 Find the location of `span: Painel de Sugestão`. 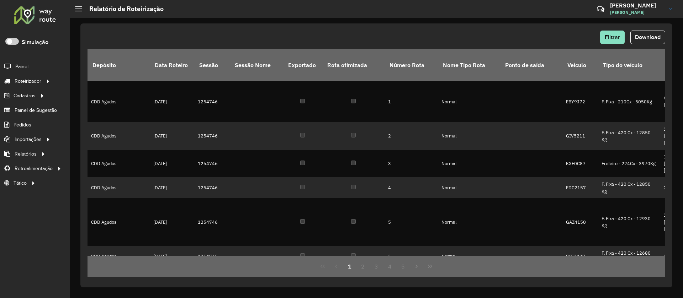

span: Painel de Sugestão is located at coordinates (36, 110).